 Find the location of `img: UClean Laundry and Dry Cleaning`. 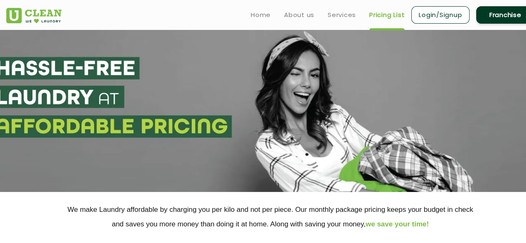

img: UClean Laundry and Dry Cleaning is located at coordinates (34, 15).